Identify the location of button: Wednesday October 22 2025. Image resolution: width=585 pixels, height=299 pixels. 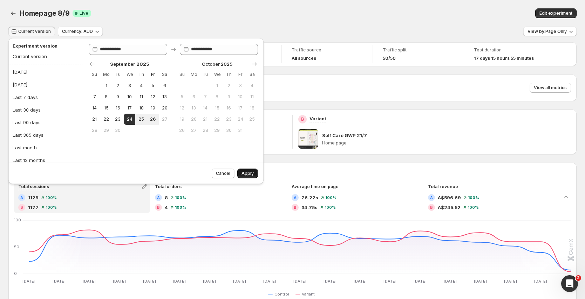
(217, 119).